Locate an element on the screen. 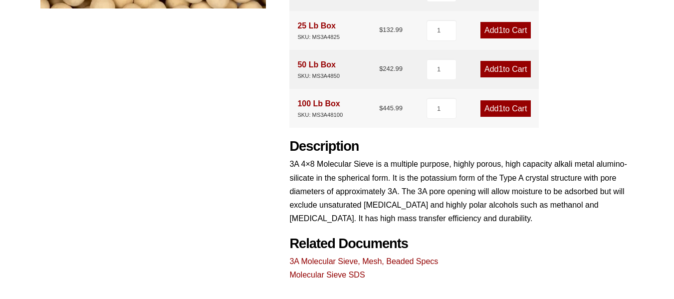 The height and width of the screenshot is (299, 674). div: SKU: MS3A4825 is located at coordinates (318, 37).